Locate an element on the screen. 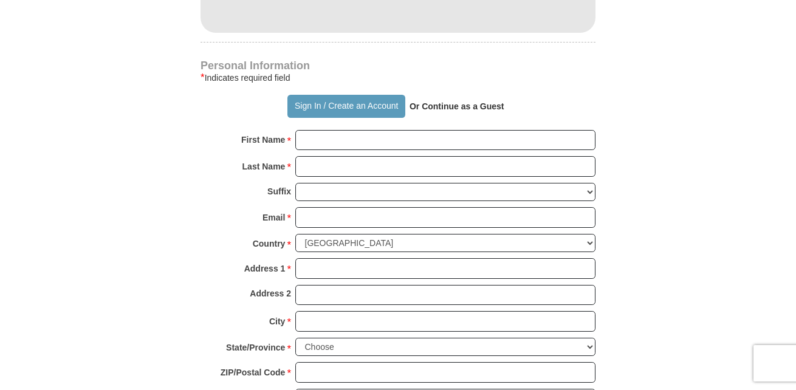 This screenshot has width=796, height=390. strong: Last Name is located at coordinates (264, 167).